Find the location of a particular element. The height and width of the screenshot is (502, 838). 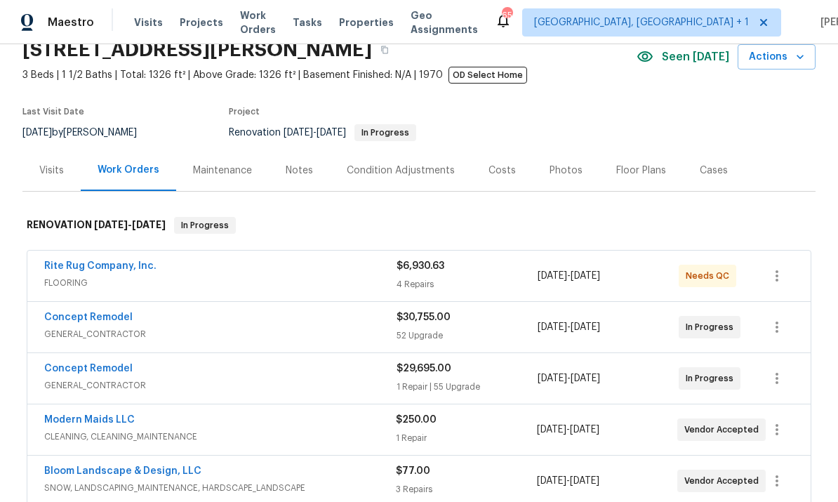

div: Condition Adjustments is located at coordinates (401, 171).